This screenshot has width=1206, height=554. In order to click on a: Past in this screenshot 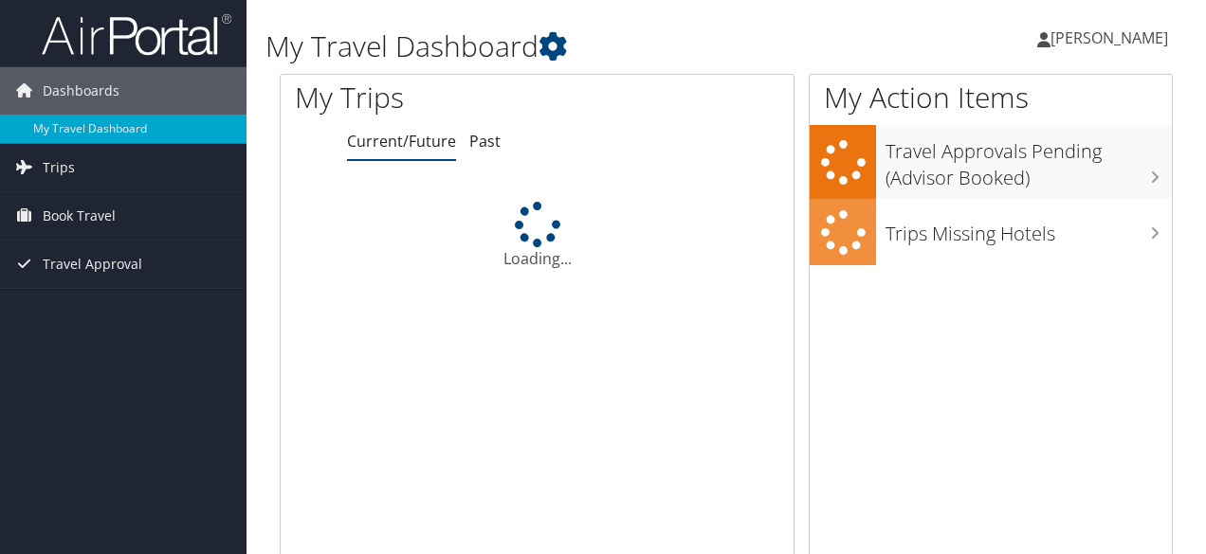, I will do `click(484, 141)`.